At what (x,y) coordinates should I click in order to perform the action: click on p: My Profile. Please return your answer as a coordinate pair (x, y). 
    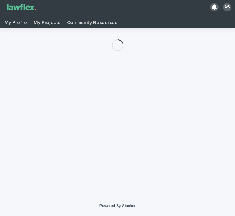
    Looking at the image, I should click on (16, 20).